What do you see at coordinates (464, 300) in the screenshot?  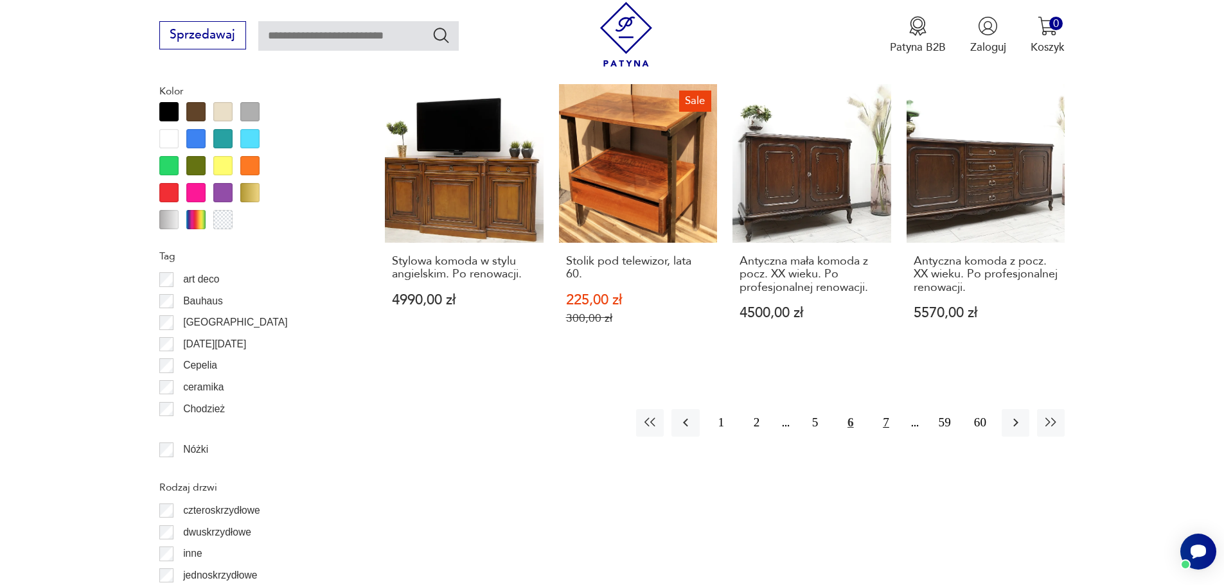 I see `p: 4990,00 zł` at bounding box center [464, 300].